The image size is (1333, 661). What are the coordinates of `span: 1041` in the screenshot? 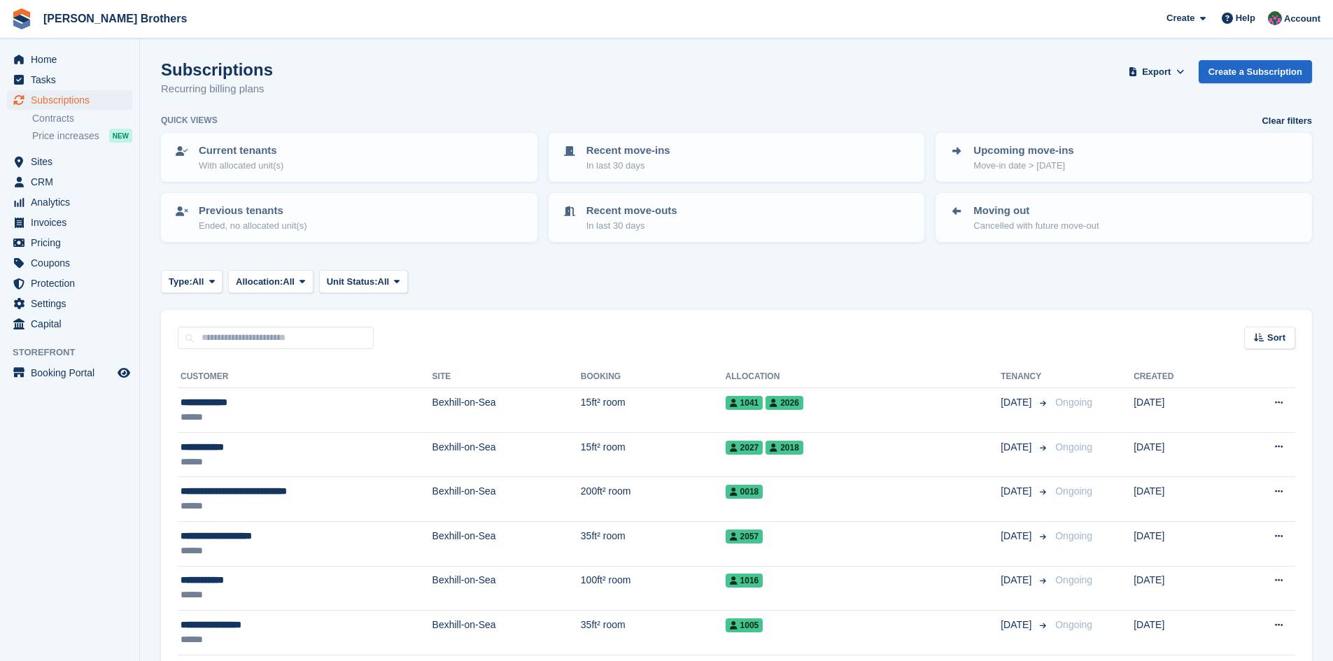 It's located at (745, 403).